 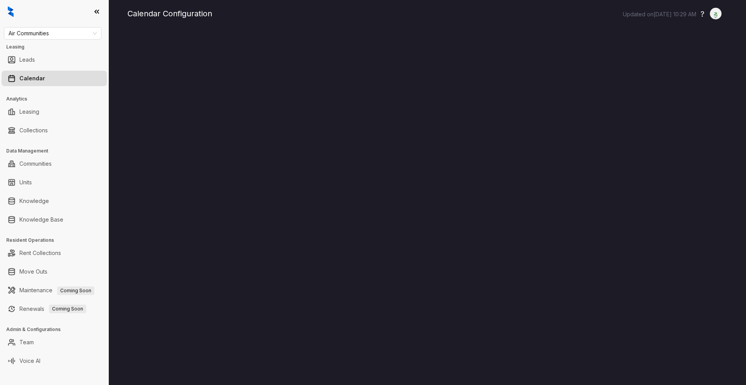 What do you see at coordinates (33, 272) in the screenshot?
I see `a: Move Outs` at bounding box center [33, 272].